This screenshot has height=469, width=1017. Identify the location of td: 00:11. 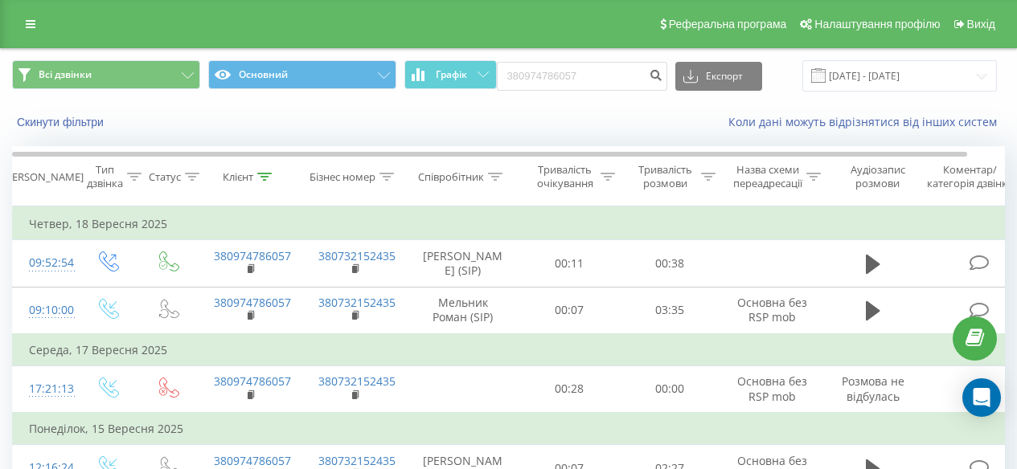
(569, 264).